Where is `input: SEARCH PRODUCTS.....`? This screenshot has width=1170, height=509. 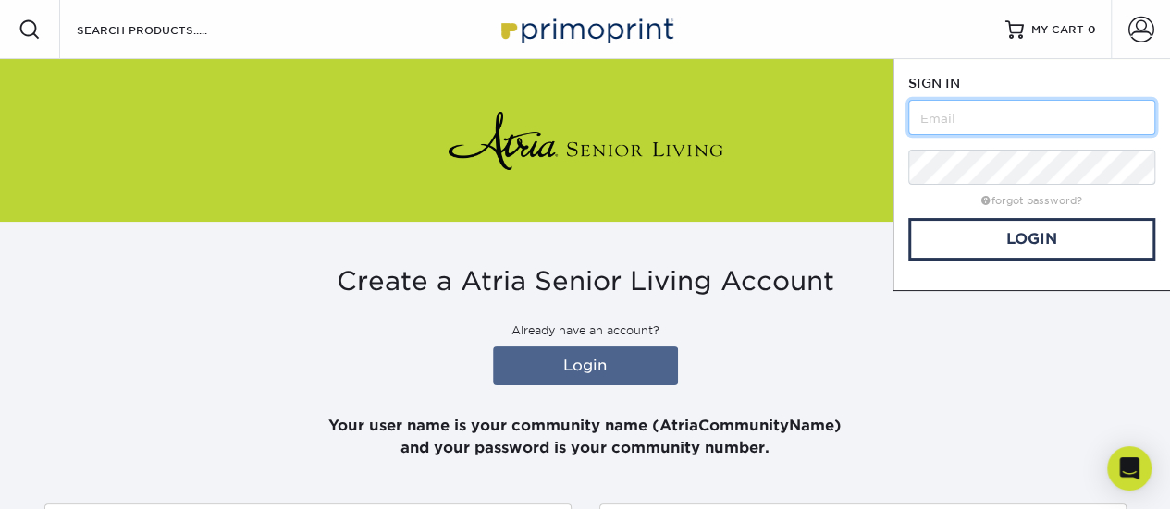 input: SEARCH PRODUCTS..... is located at coordinates (165, 30).